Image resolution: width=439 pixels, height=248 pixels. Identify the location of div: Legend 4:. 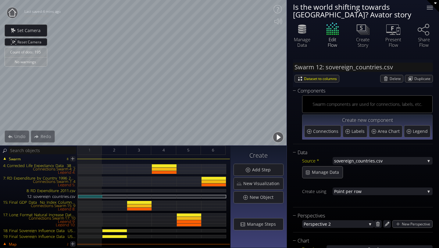
(39, 172).